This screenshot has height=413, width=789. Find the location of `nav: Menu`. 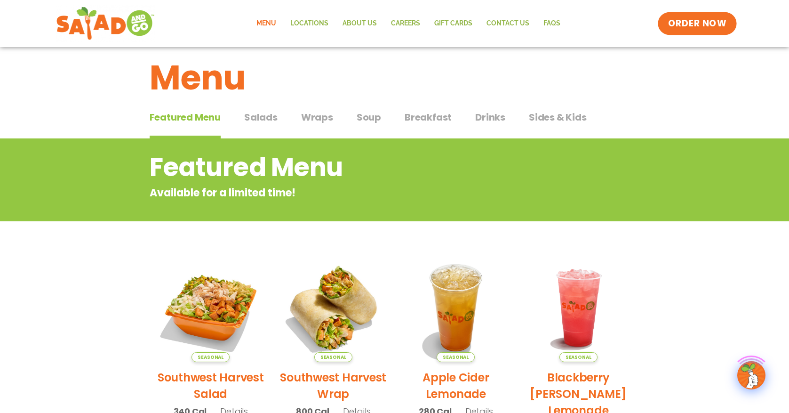

nav: Menu is located at coordinates (409, 24).